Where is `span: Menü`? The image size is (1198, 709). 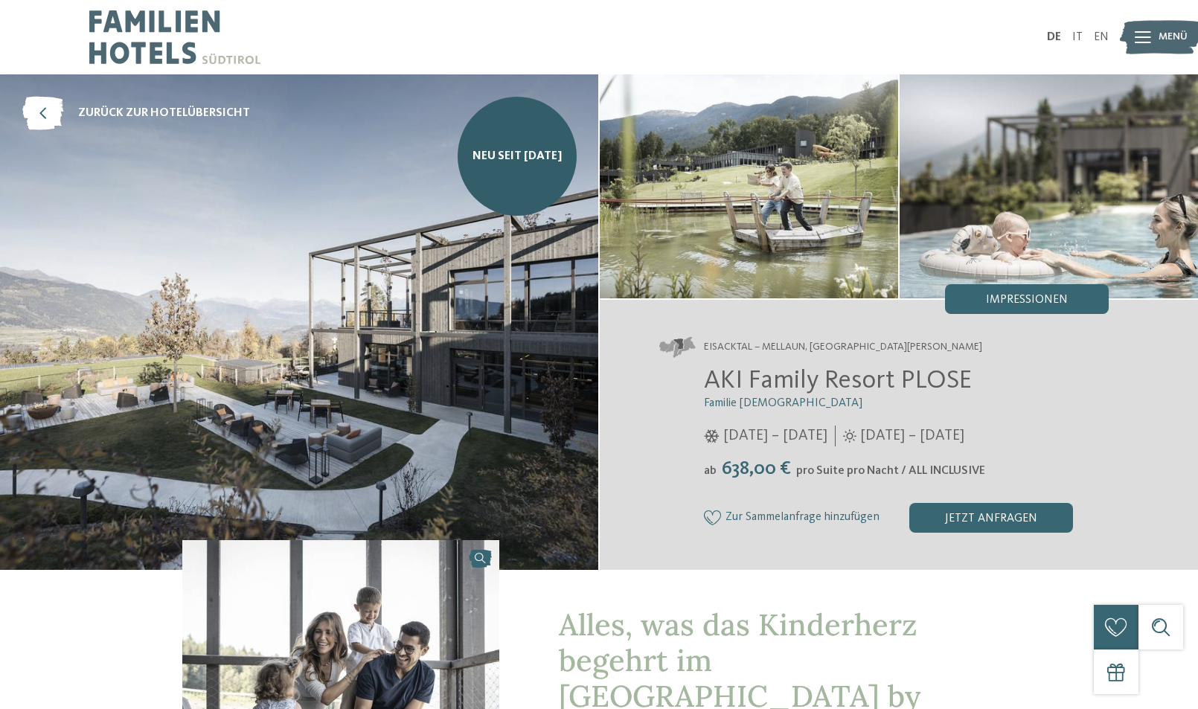
span: Menü is located at coordinates (1173, 37).